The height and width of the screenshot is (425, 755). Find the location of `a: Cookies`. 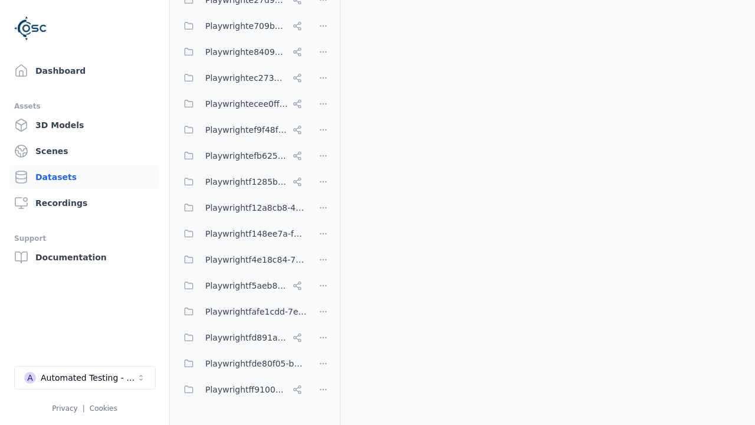

a: Cookies is located at coordinates (103, 408).